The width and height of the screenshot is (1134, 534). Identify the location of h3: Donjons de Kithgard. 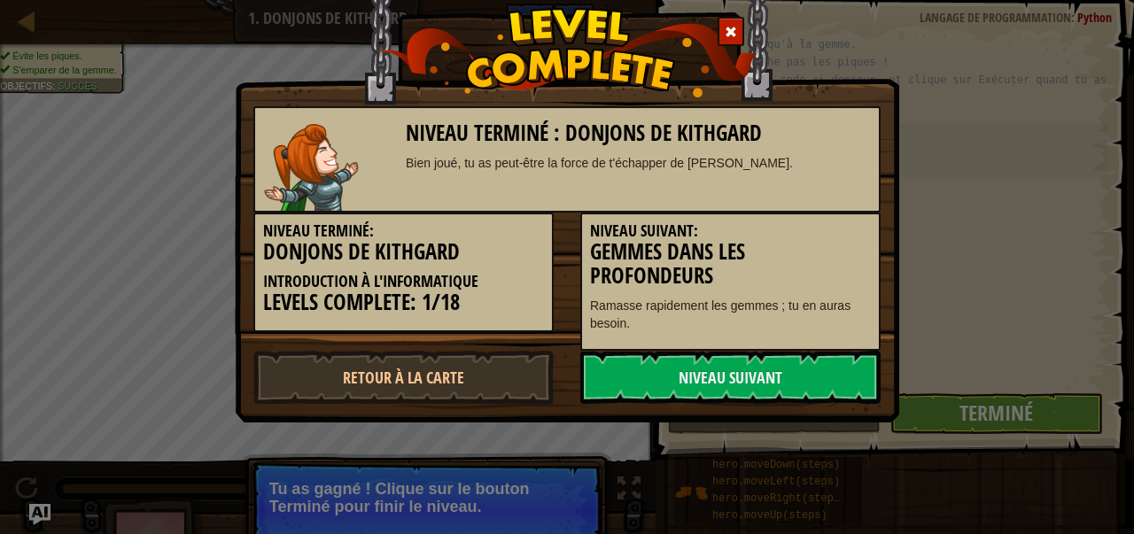
(403, 252).